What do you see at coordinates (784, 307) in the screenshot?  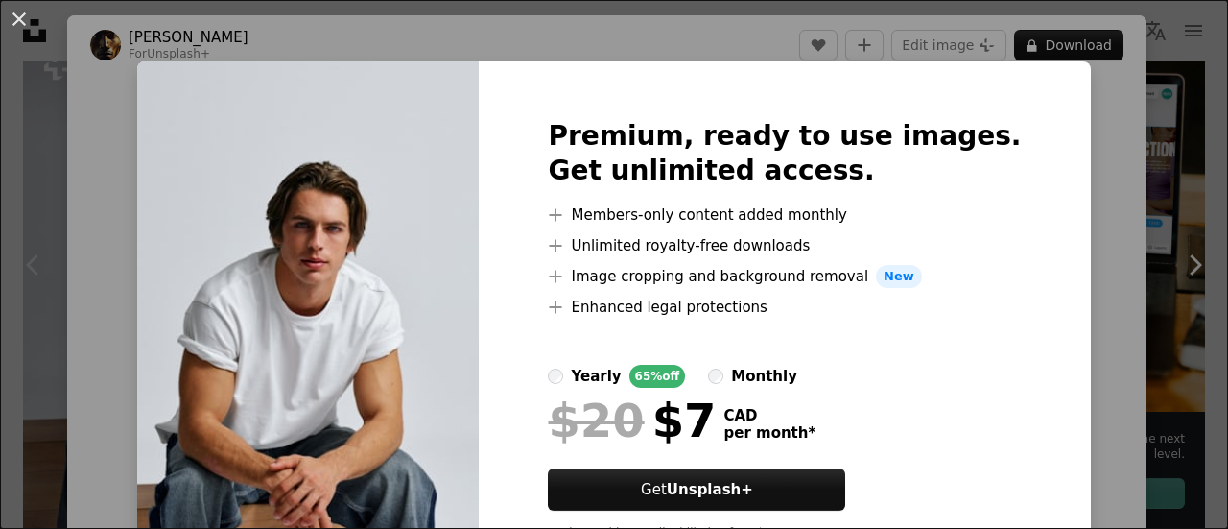 I see `li: Enhanced legal protections` at bounding box center [784, 307].